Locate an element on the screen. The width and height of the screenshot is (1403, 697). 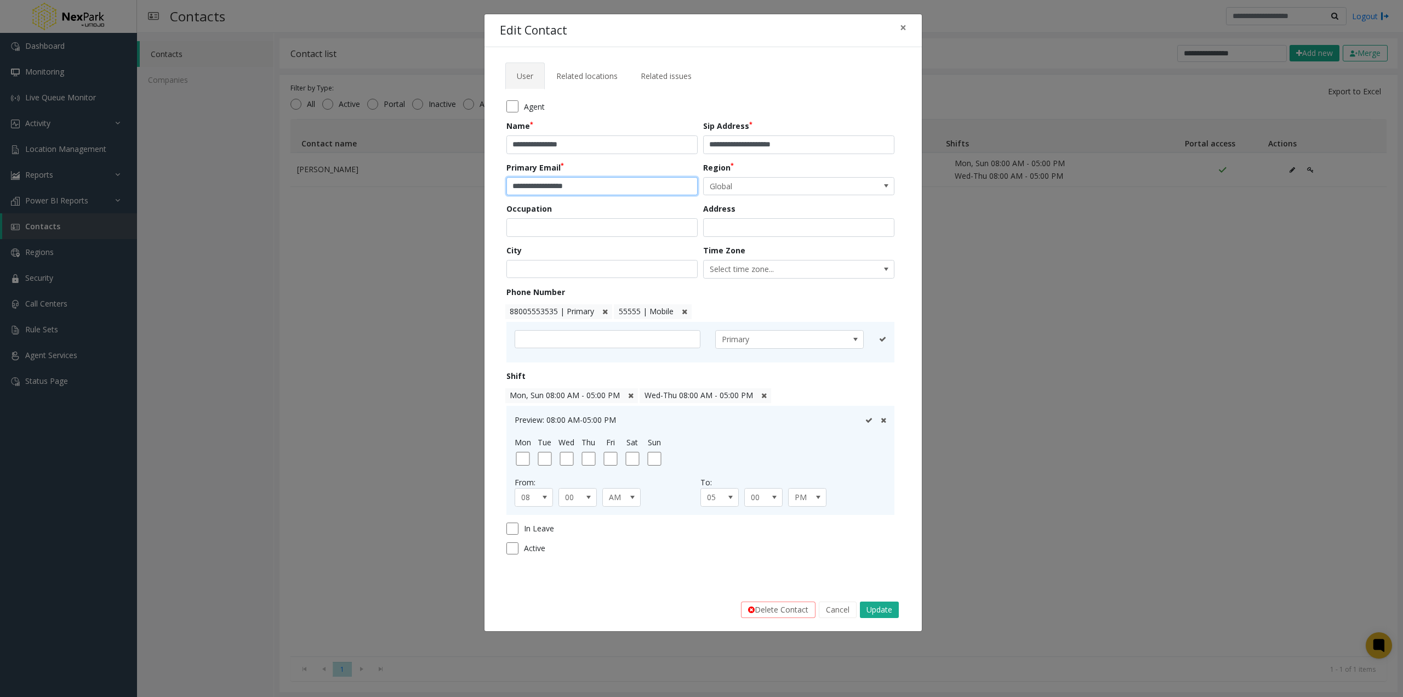
label: City is located at coordinates (514, 250).